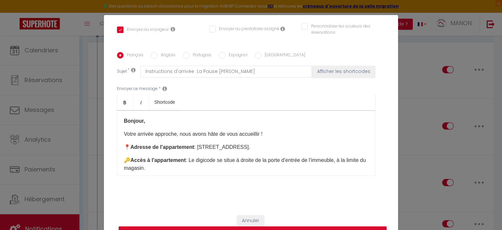 The image size is (502, 230). What do you see at coordinates (246, 164) in the screenshot?
I see `p: 🔑 : Le digicode se situe à droite de la porte d'entrée de l'immeuble, à la limite du magasin.` at bounding box center [246, 164].